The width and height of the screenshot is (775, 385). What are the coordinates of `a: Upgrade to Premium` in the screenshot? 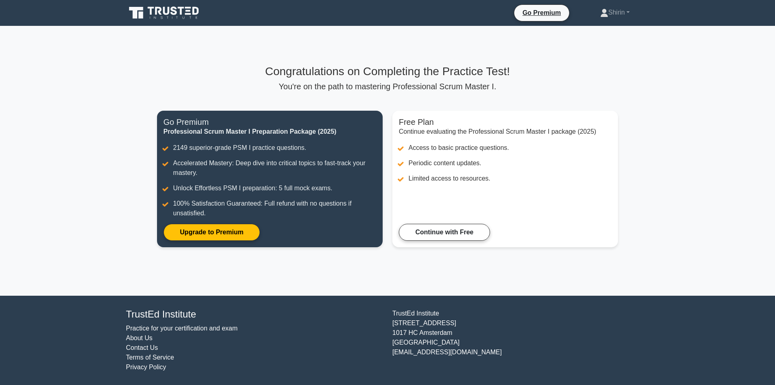 It's located at (211, 232).